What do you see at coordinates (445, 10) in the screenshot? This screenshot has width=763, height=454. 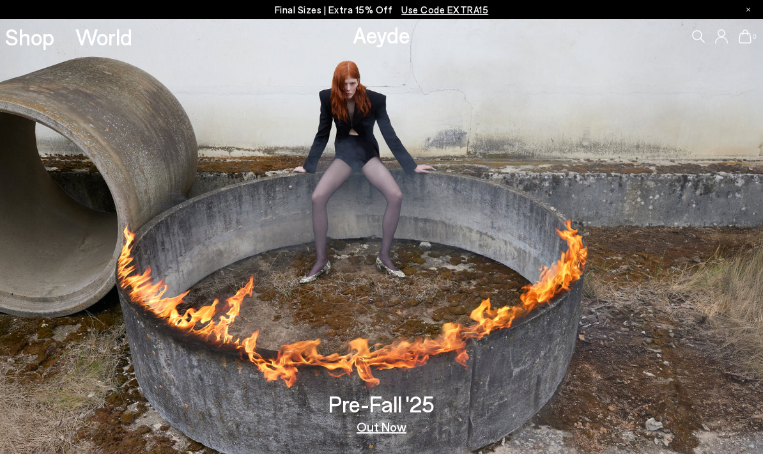 I see `span: Navigate to /collections/ss25-final-sizes` at bounding box center [445, 10].